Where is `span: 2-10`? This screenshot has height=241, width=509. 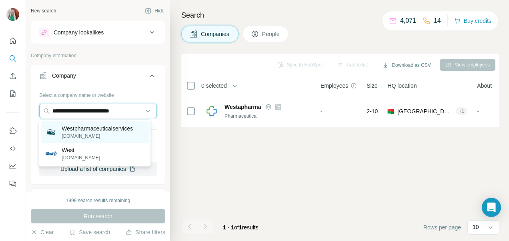 span: 2-10 is located at coordinates (372, 111).